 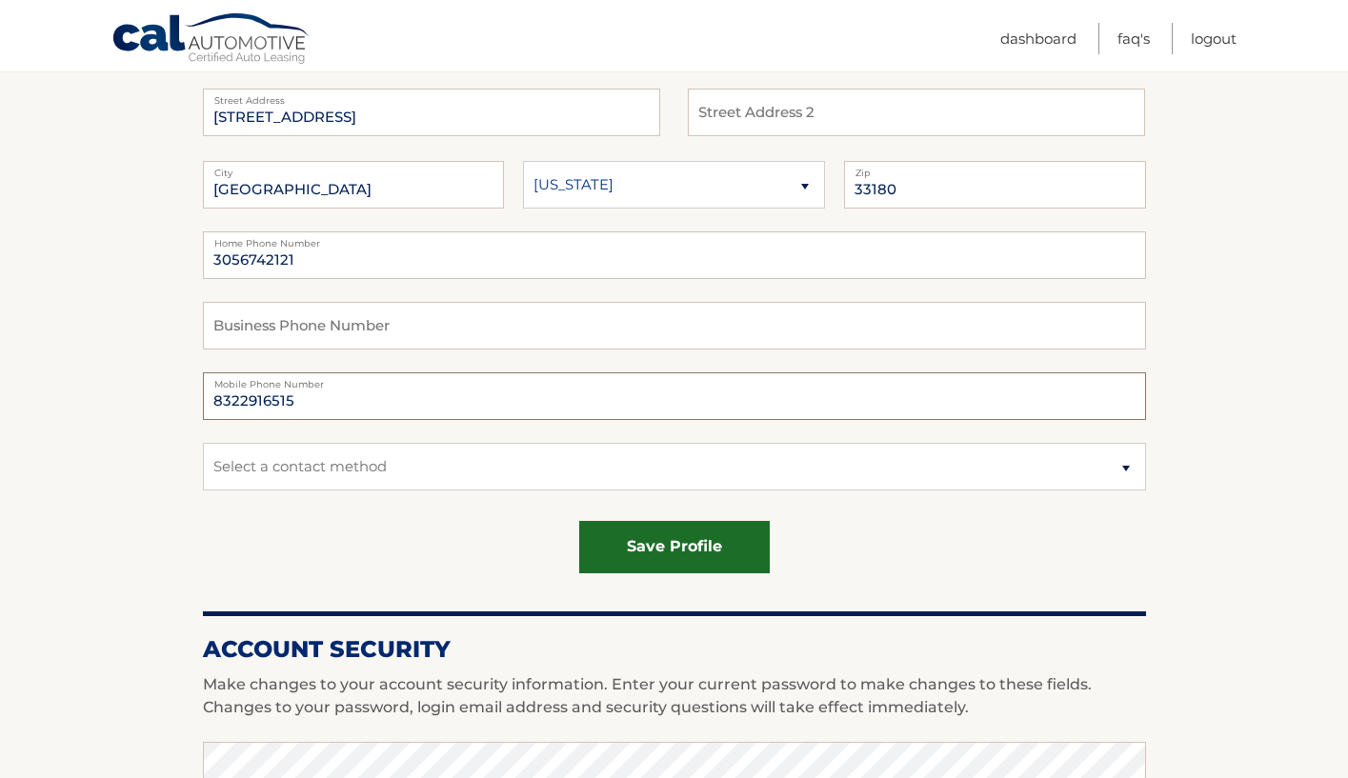 I want to click on a: FAQ's, so click(x=1134, y=38).